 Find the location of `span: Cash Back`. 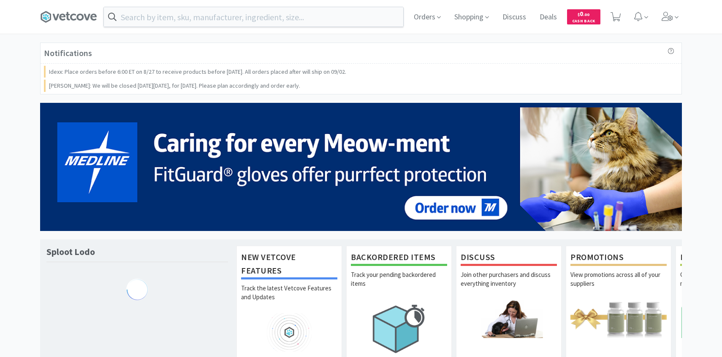

span: Cash Back is located at coordinates (583, 22).